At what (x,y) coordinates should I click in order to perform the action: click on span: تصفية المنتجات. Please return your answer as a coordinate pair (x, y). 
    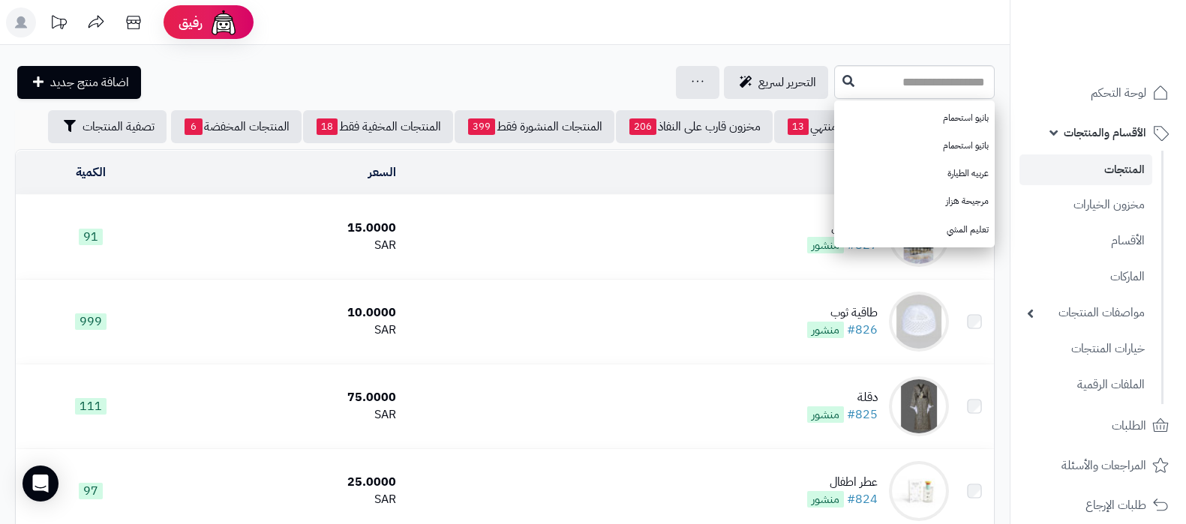
    Looking at the image, I should click on (118, 127).